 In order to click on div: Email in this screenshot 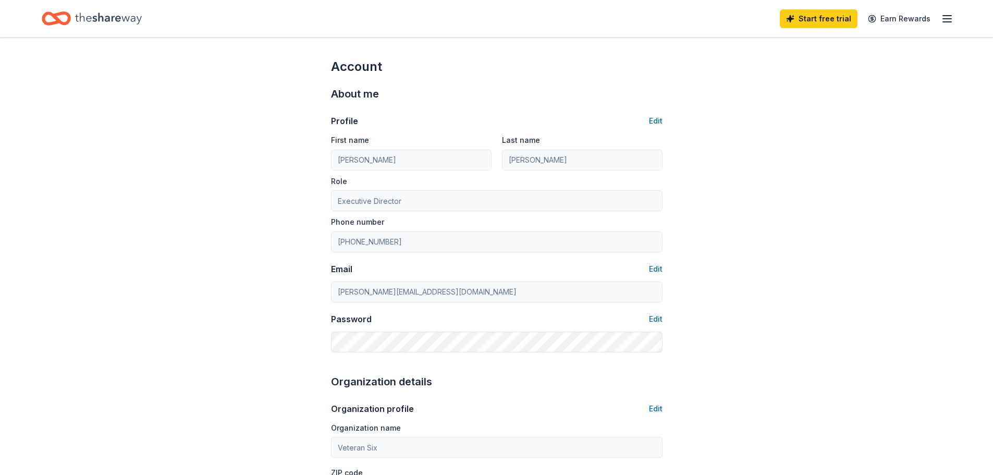, I will do `click(341, 269)`.